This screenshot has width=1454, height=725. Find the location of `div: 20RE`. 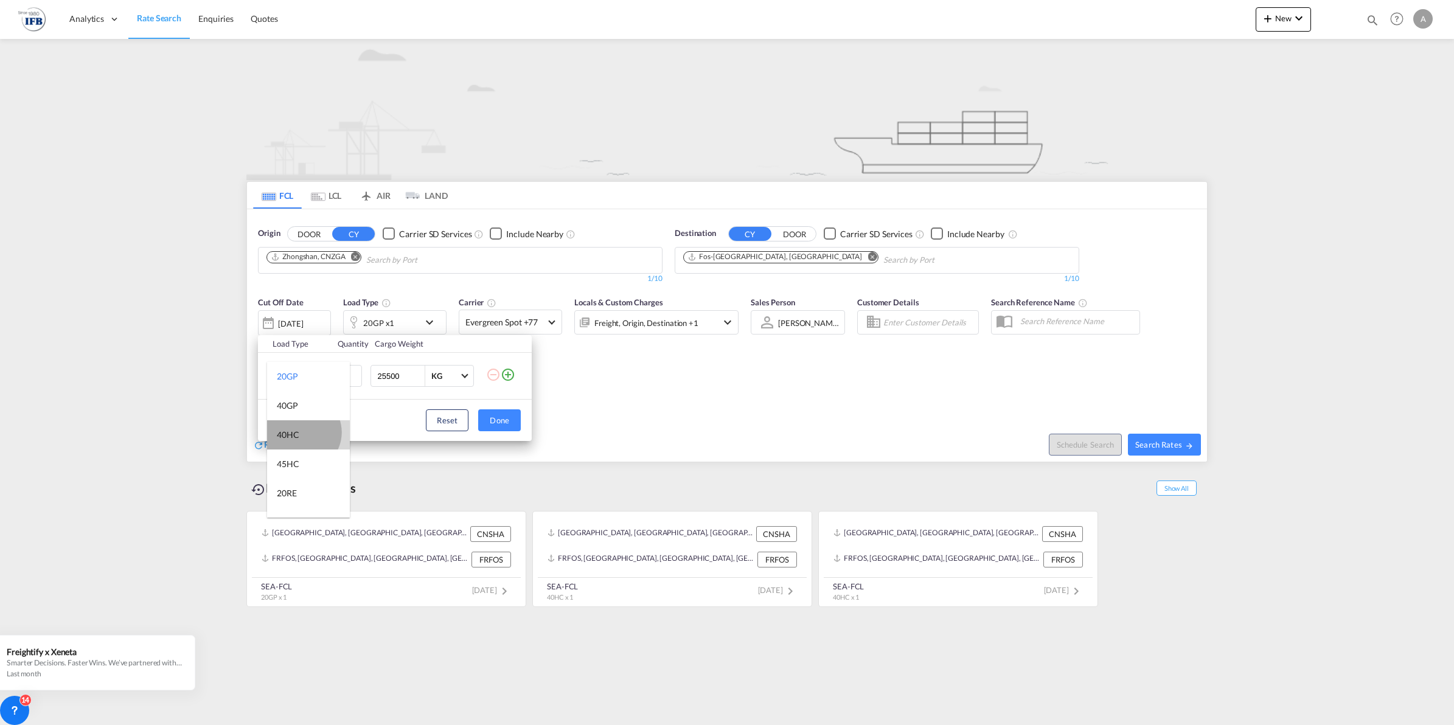

div: 20RE is located at coordinates (286, 493).